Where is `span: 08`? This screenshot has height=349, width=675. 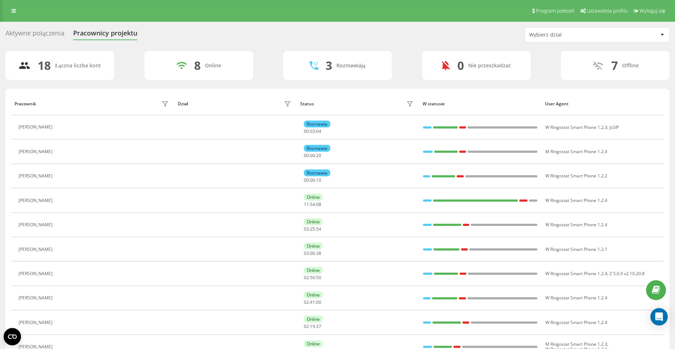 span: 08 is located at coordinates (319, 204).